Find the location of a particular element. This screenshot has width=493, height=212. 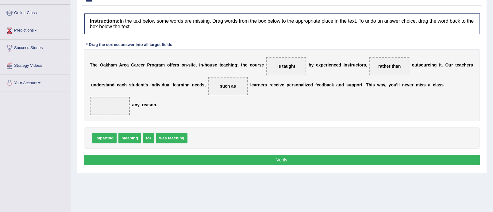

span: is taught is located at coordinates (286, 66).